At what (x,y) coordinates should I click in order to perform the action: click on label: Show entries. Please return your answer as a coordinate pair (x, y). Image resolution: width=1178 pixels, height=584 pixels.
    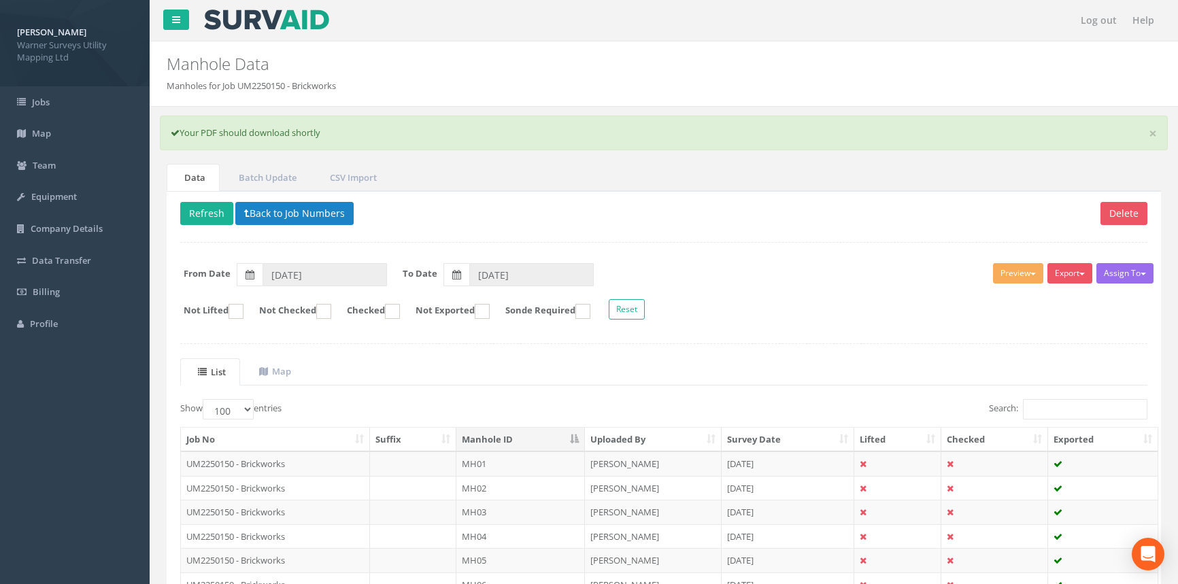
    Looking at the image, I should click on (231, 409).